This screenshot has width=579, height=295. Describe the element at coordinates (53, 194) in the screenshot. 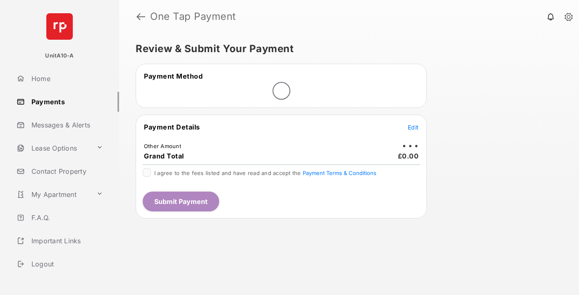

I see `a: My Apartment` at that location.